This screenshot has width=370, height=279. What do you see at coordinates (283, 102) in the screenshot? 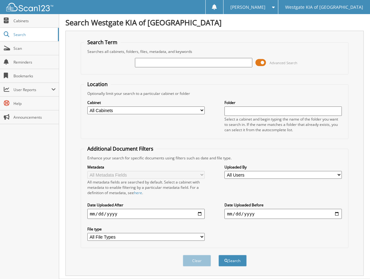
I see `label: Folder` at bounding box center [283, 102].